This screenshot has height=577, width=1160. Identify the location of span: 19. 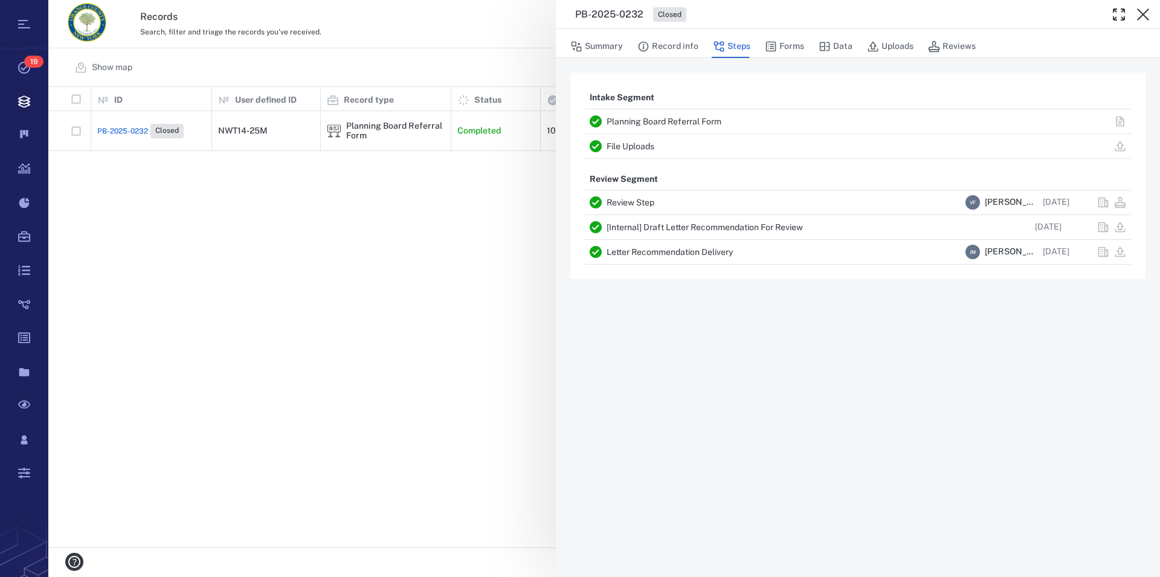
(34, 62).